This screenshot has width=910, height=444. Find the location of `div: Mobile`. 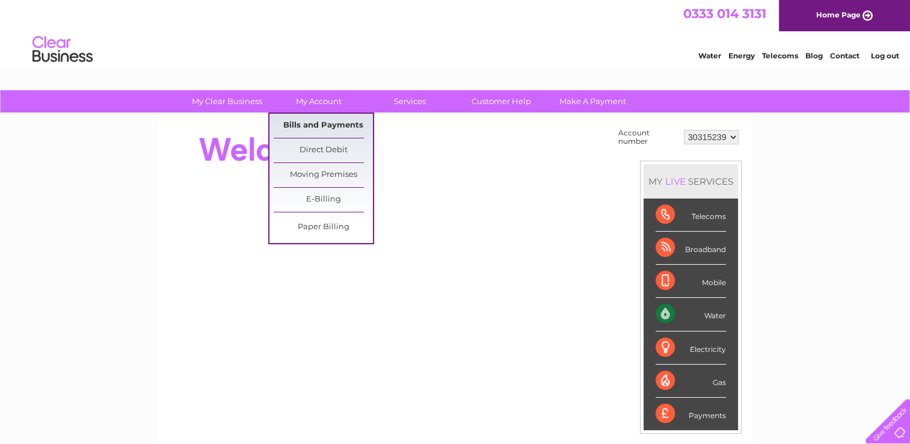

div: Mobile is located at coordinates (690, 281).